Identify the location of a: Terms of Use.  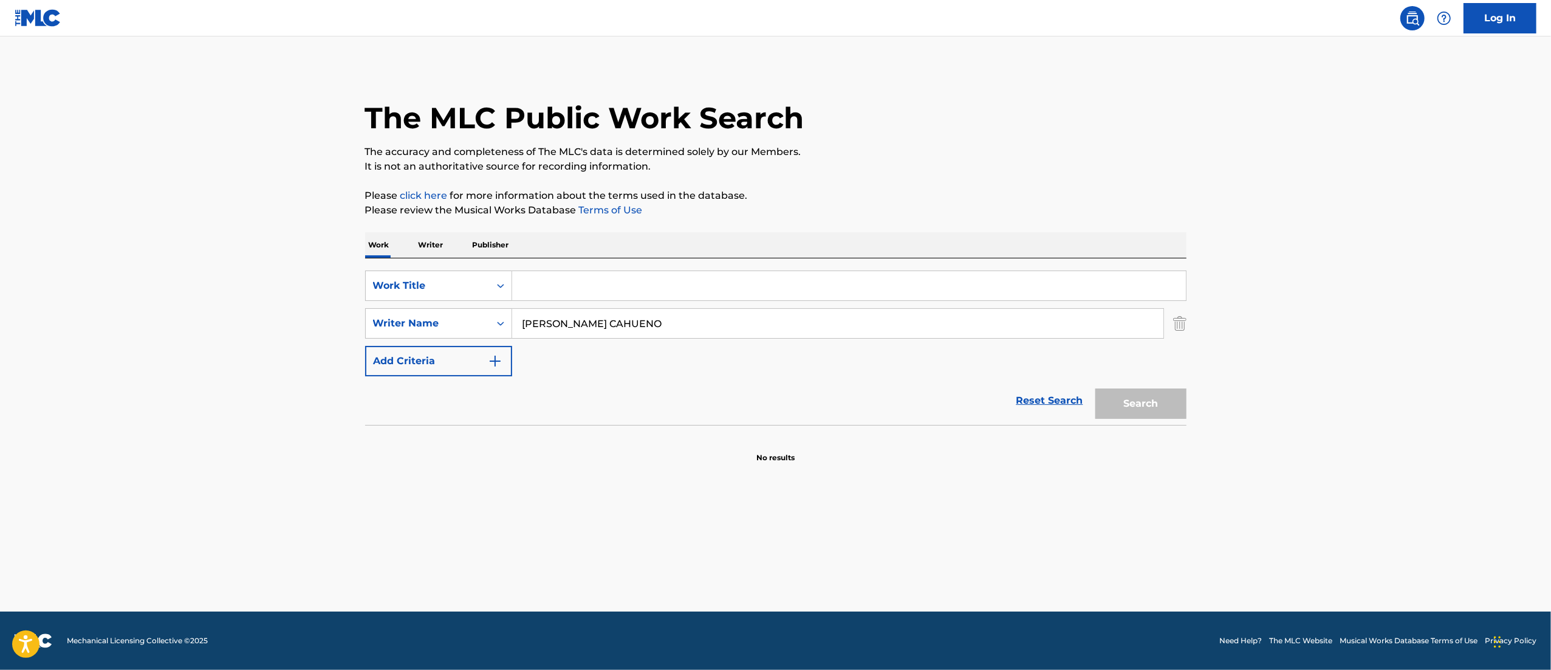
(609, 210).